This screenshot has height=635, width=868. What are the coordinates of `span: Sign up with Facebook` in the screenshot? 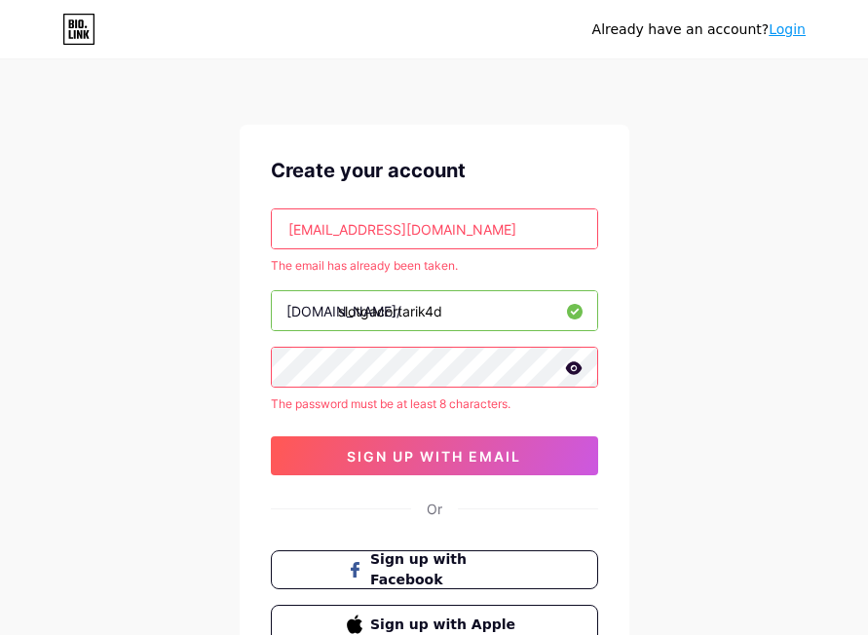 It's located at (445, 570).